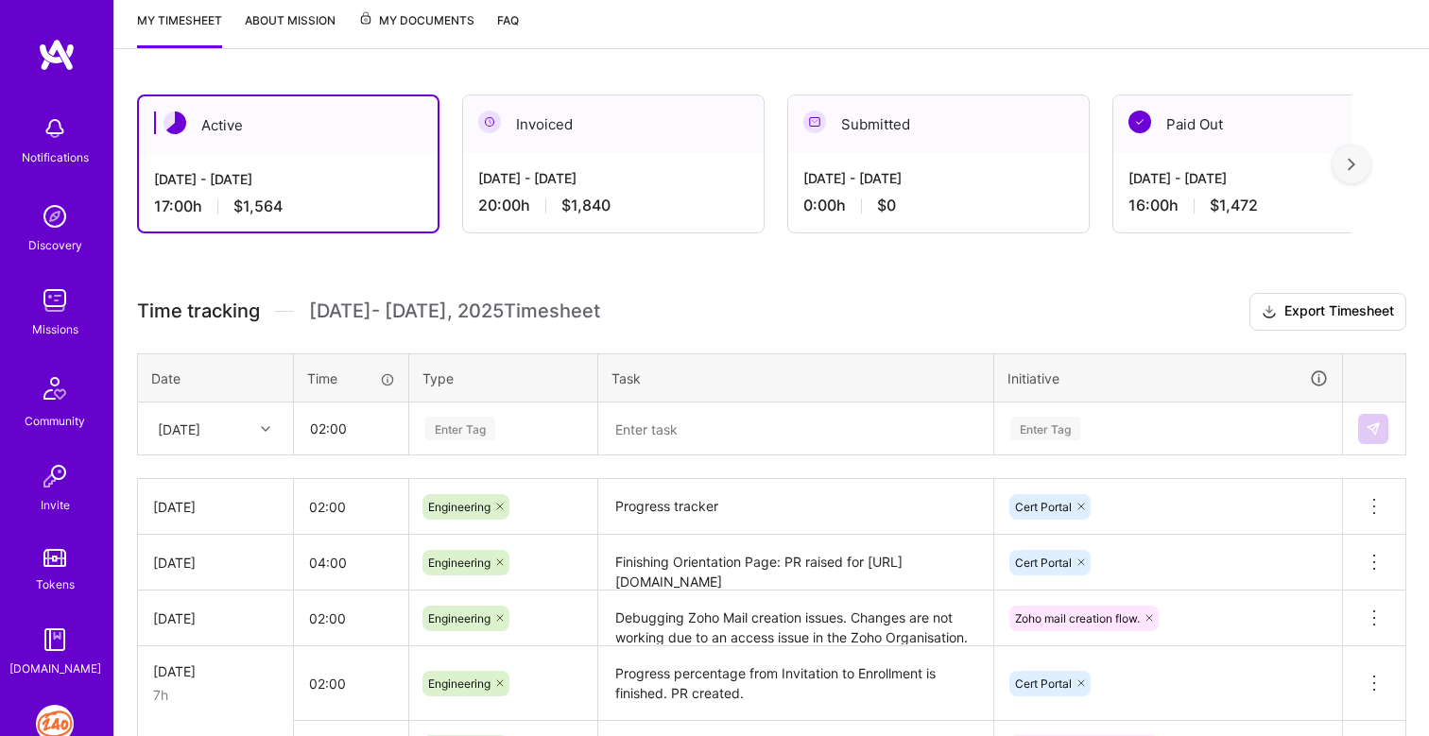 The image size is (1429, 736). What do you see at coordinates (55, 157) in the screenshot?
I see `div: Notifications` at bounding box center [55, 157].